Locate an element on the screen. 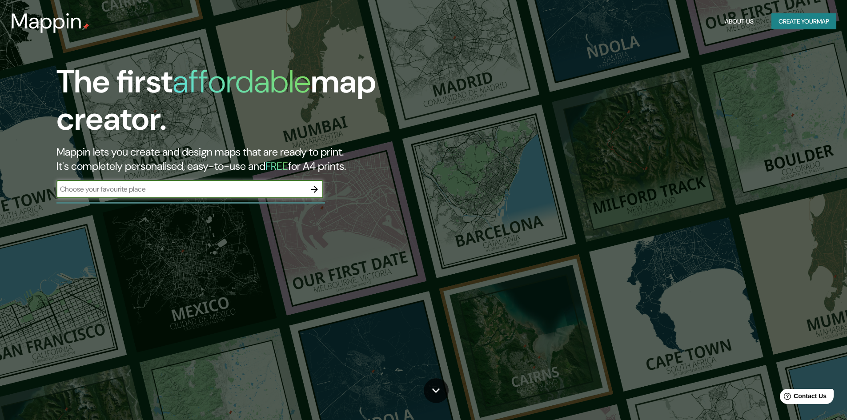  span: Contact Us is located at coordinates (42, 11).